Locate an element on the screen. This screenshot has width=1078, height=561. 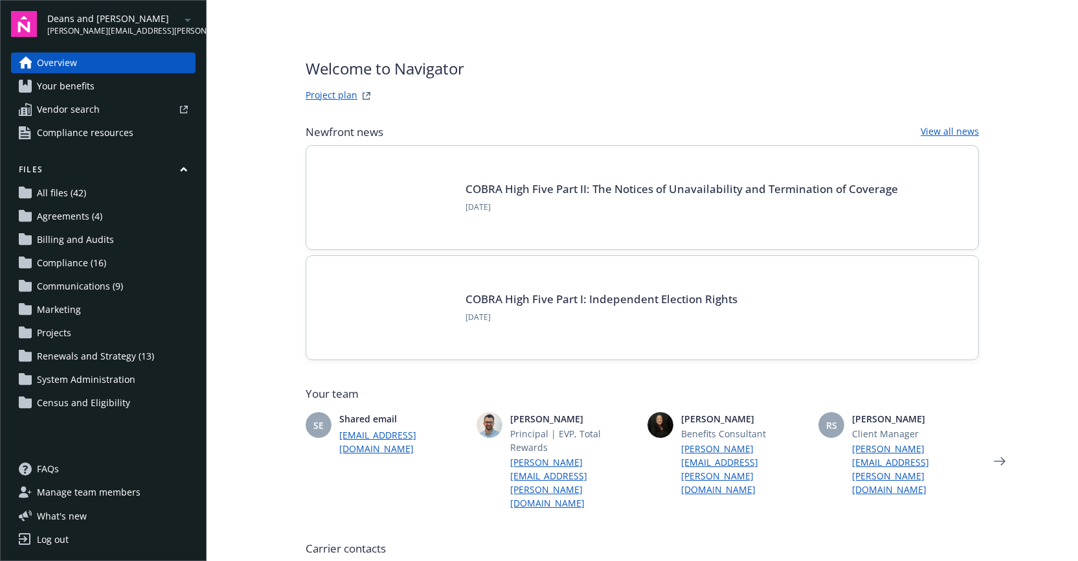
span: Vendor search is located at coordinates (68, 109).